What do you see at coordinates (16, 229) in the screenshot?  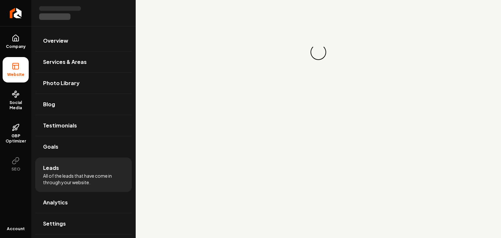 I see `span: Account` at bounding box center [16, 229].